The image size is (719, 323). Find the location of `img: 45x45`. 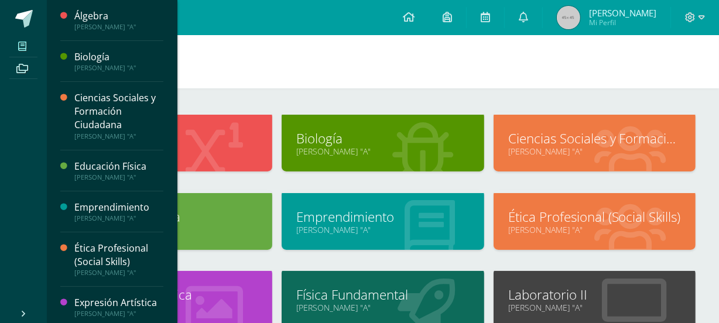

img: 45x45 is located at coordinates (569, 18).